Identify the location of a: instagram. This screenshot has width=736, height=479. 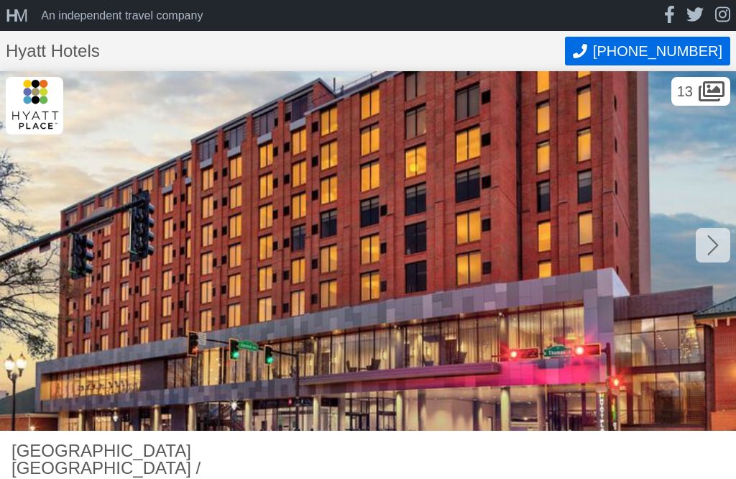
(723, 15).